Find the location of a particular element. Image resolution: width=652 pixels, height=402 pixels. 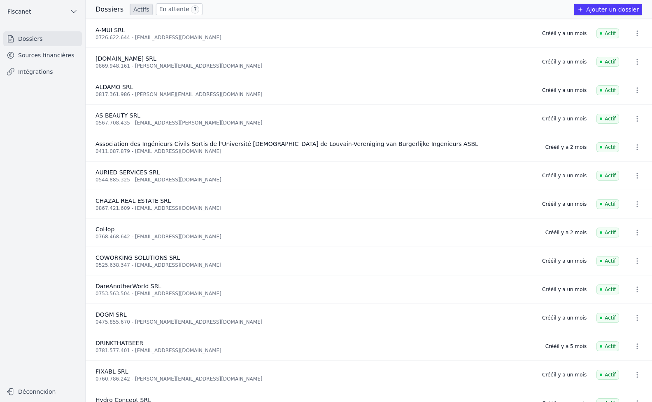

a: Dossiers is located at coordinates (42, 39).